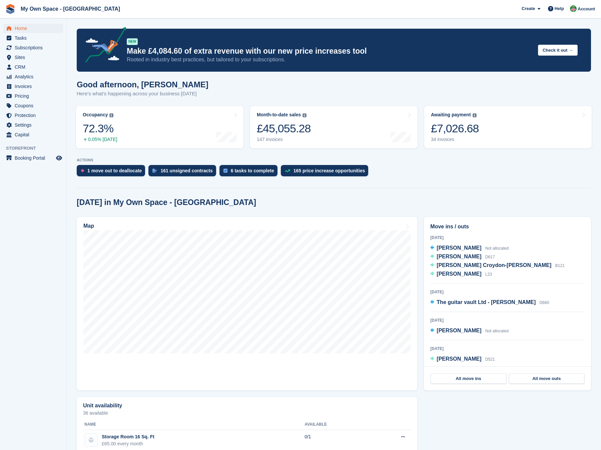 Image resolution: width=601 pixels, height=450 pixels. What do you see at coordinates (95, 115) in the screenshot?
I see `div: Occupancy` at bounding box center [95, 115].